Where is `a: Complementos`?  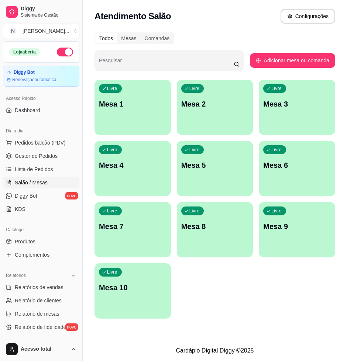
a: Complementos is located at coordinates (41, 255).